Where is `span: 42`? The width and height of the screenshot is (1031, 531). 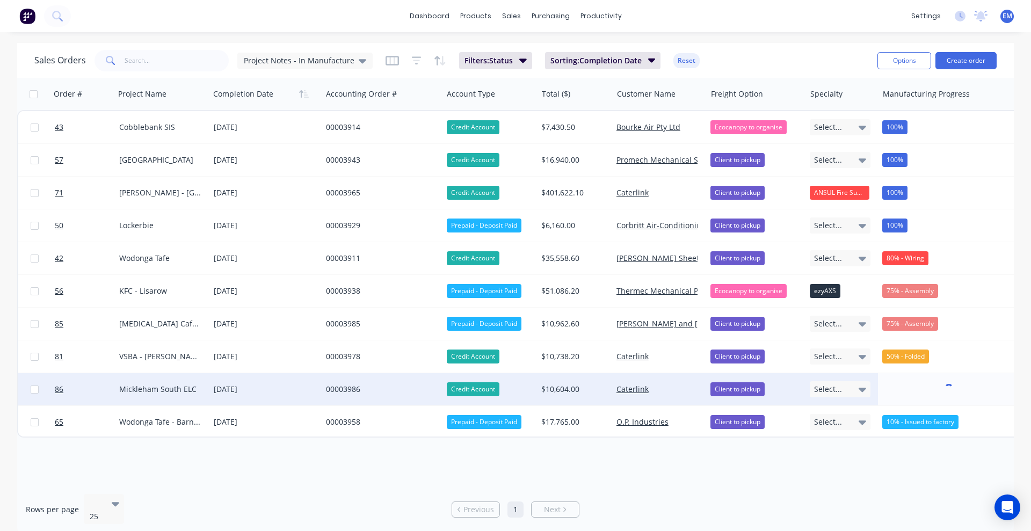 span: 42 is located at coordinates (59, 258).